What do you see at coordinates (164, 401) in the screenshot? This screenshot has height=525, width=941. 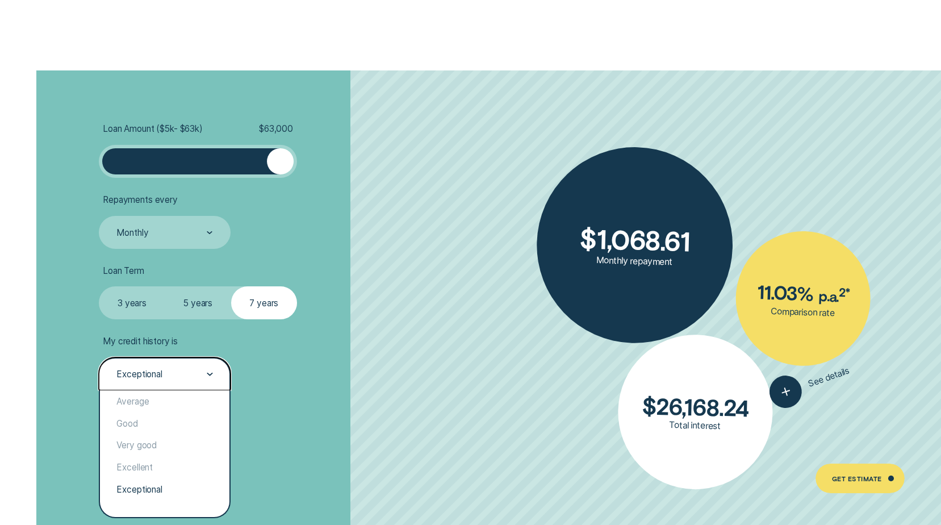 I see `div: Average` at bounding box center [164, 401].